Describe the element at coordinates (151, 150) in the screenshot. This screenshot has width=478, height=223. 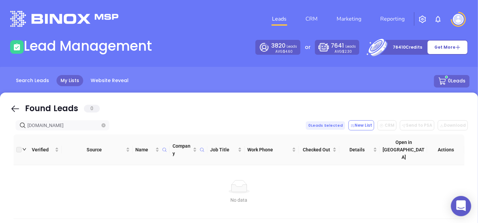
I see `th: Name` at that location.